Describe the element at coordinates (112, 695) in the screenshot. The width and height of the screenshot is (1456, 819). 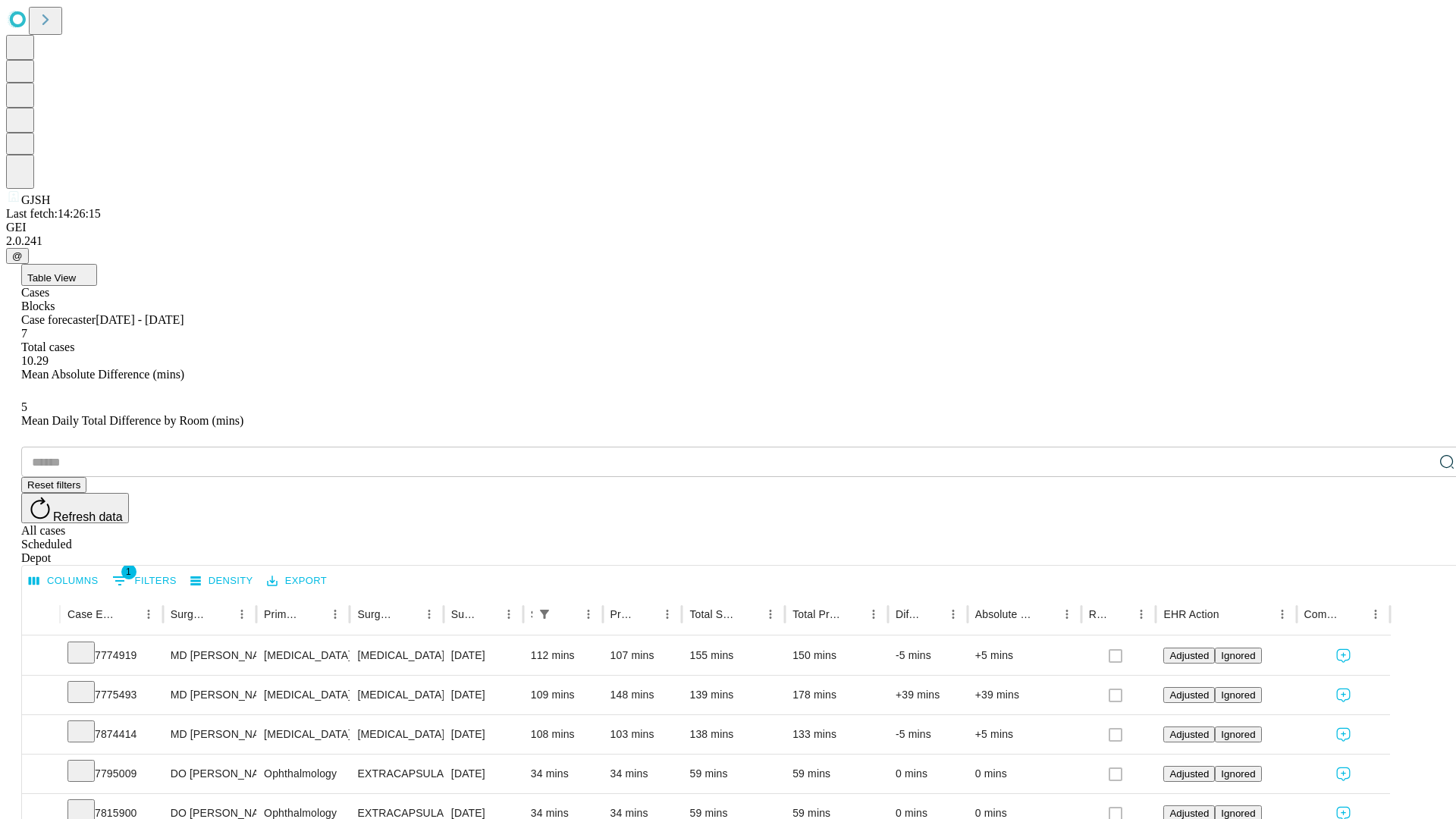
I see `div: 7775493` at that location.